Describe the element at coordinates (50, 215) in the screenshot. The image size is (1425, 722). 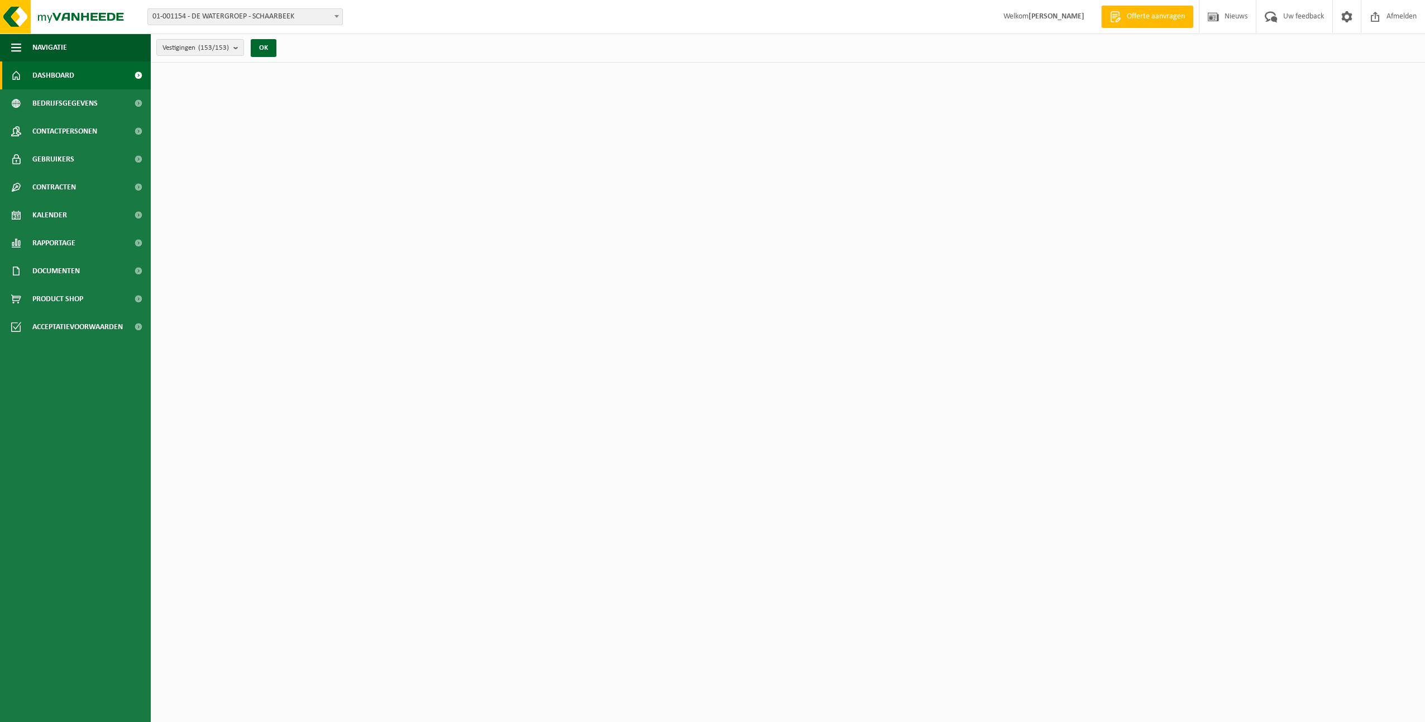
I see `span: Kalender` at that location.